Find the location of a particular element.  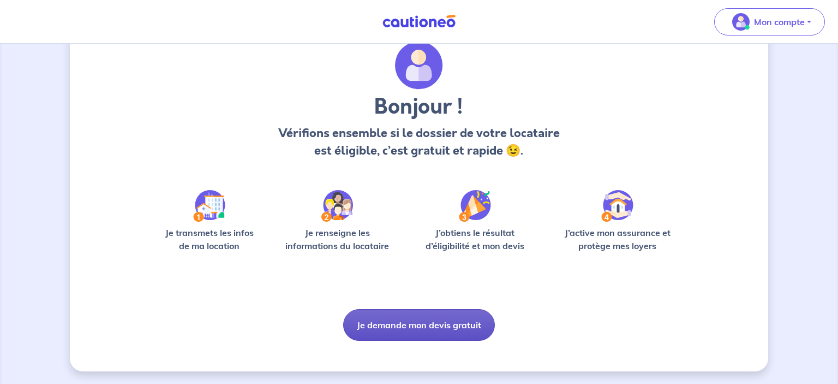

p: J’obtiens le résultat d’éligibilité et mon devis is located at coordinates (475, 239).